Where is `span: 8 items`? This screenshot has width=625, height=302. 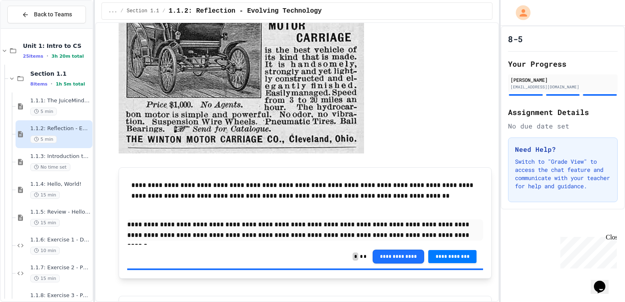 span: 8 items is located at coordinates (39, 84).